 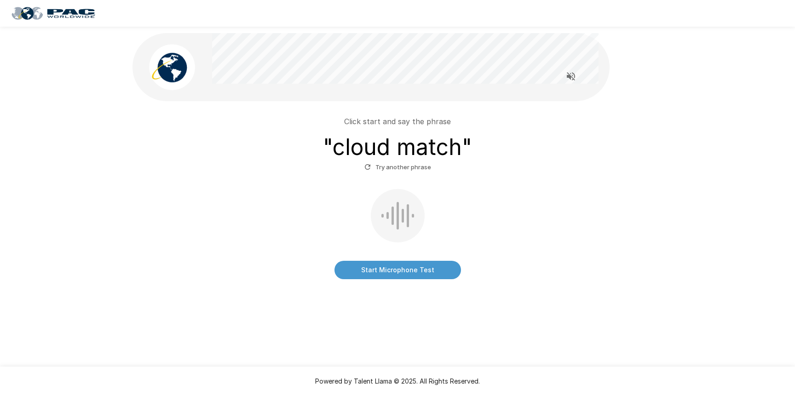 I want to click on button: Try another phrase, so click(x=398, y=167).